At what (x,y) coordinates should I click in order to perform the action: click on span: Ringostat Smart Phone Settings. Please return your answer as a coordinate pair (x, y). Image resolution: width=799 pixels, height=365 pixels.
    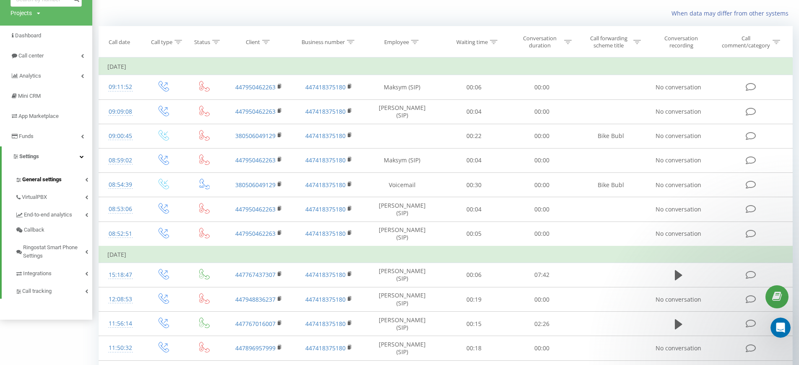
    Looking at the image, I should click on (54, 252).